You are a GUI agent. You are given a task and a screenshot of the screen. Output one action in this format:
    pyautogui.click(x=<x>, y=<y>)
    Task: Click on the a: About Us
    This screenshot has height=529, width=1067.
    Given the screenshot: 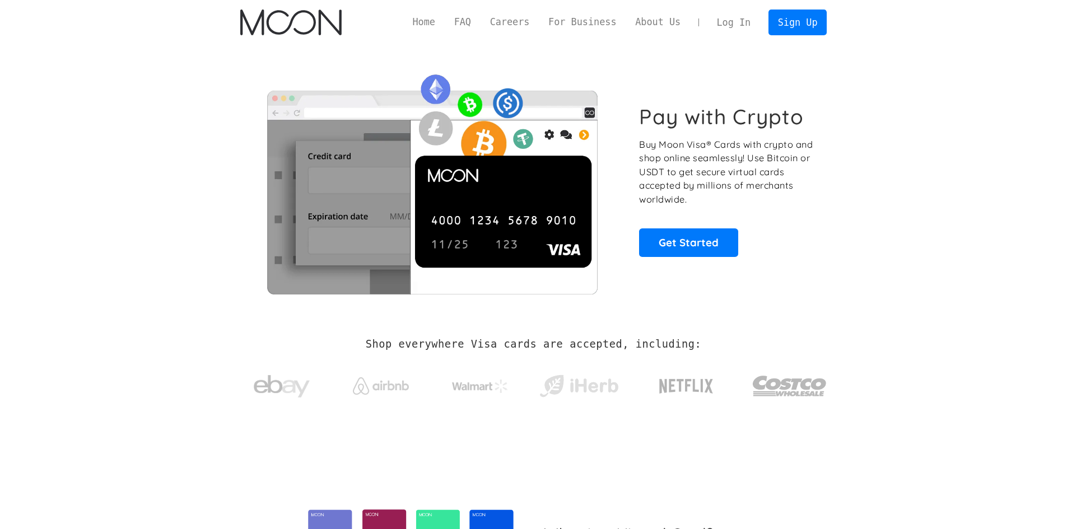 What is the action you would take?
    pyautogui.click(x=658, y=22)
    